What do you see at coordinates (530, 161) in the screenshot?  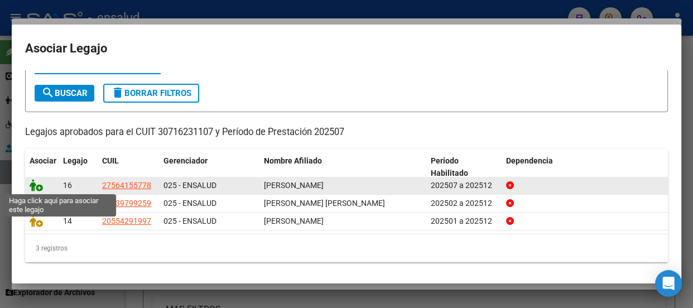 I see `span: Dependencia` at bounding box center [530, 161].